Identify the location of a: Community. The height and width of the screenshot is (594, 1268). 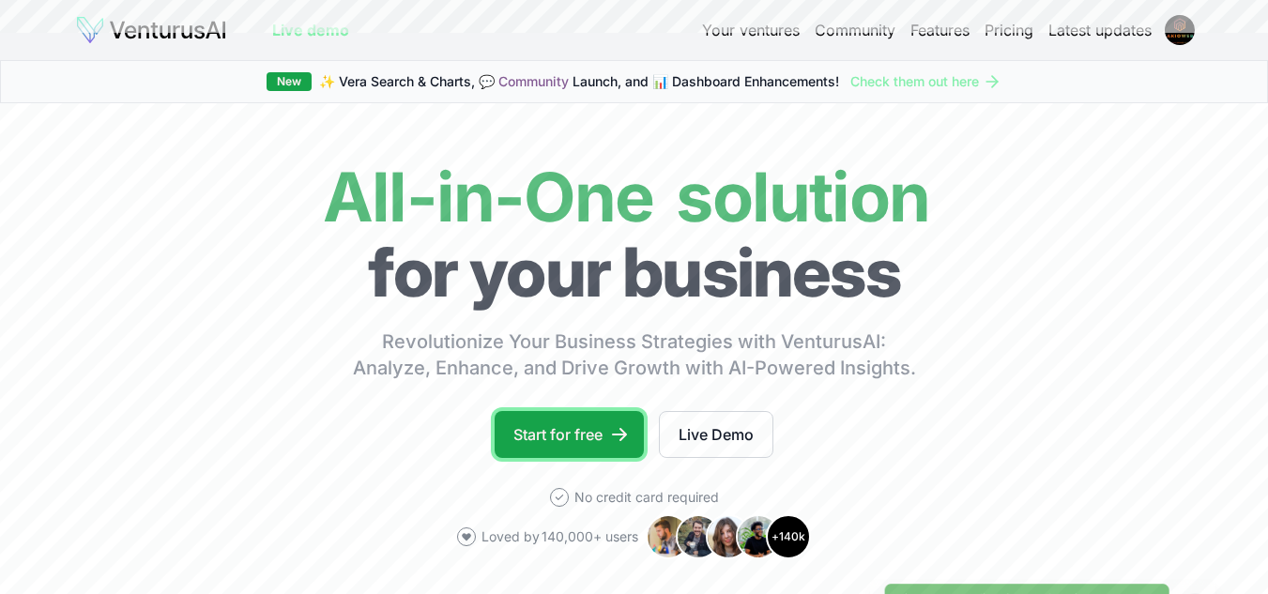
(533, 81).